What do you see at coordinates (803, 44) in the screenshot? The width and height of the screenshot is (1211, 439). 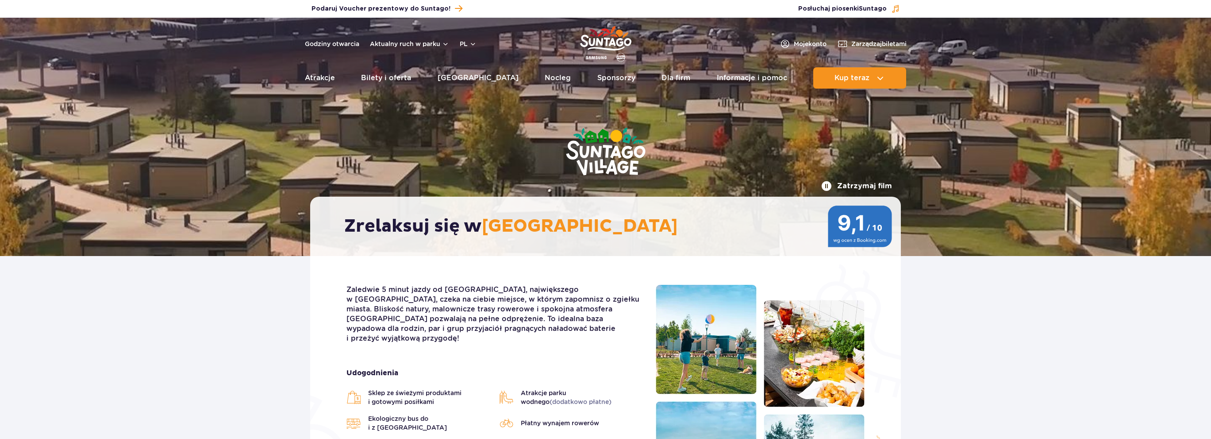 I see `a: Mojekonto` at bounding box center [803, 44].